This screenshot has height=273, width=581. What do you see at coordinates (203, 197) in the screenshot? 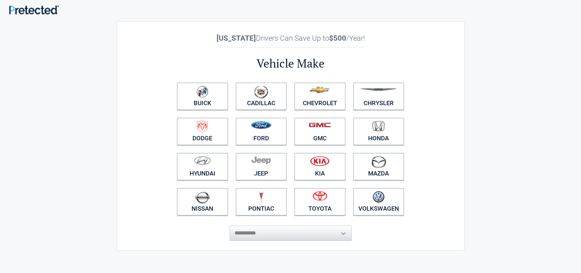
I see `img: nissan` at bounding box center [203, 197].